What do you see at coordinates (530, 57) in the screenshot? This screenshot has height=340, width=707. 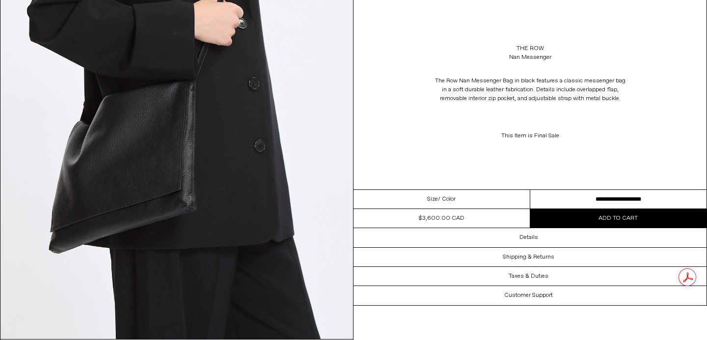 I see `div: Nan Messenger` at bounding box center [530, 57].